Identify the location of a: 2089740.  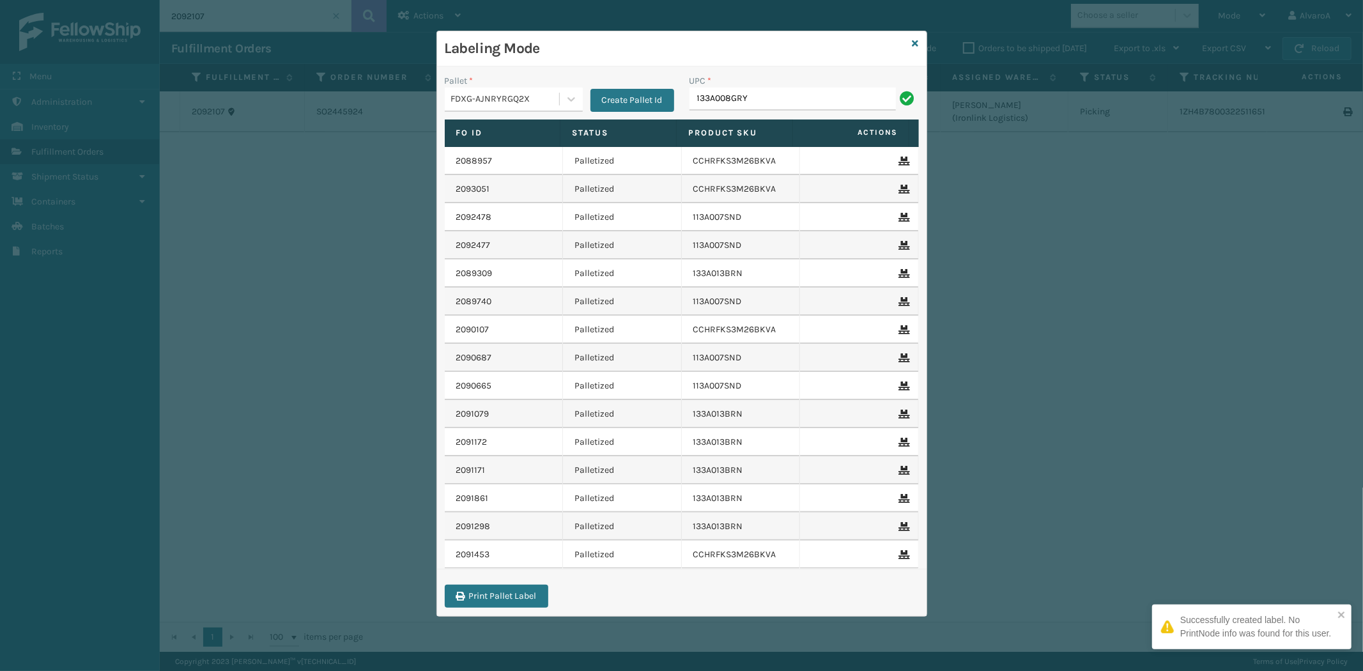
(474, 302).